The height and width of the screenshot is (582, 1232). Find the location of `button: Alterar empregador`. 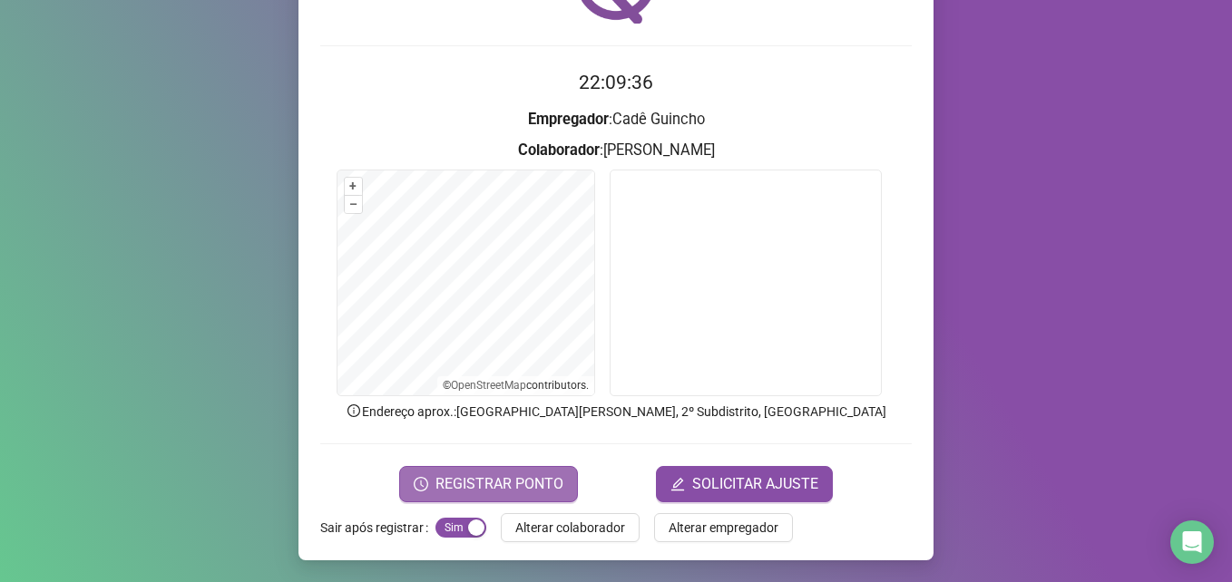

button: Alterar empregador is located at coordinates (723, 528).